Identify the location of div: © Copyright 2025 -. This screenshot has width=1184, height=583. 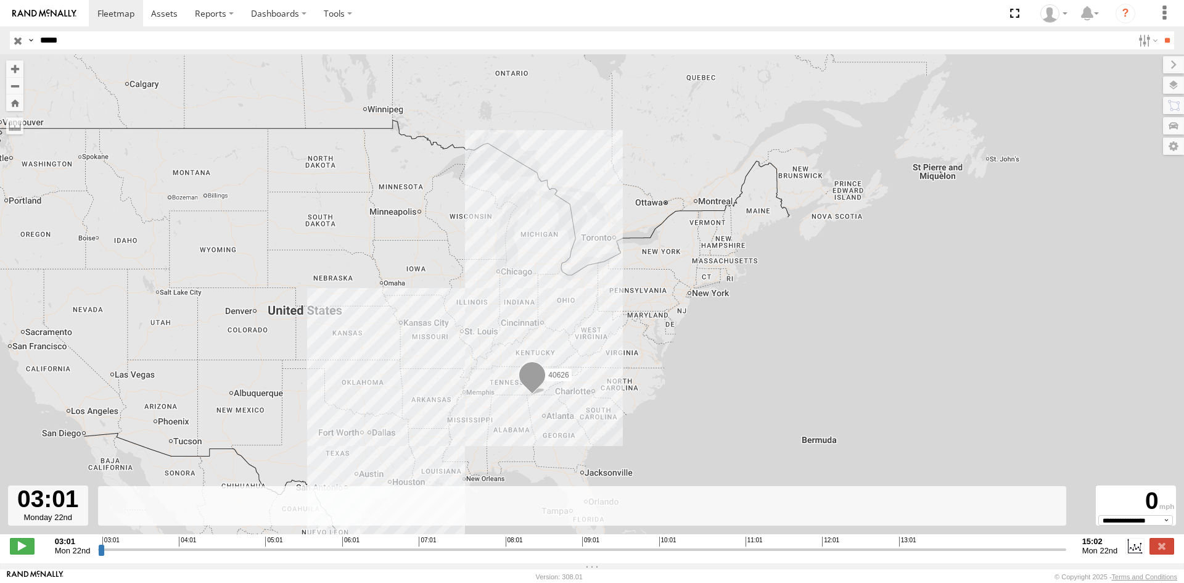
(1116, 577).